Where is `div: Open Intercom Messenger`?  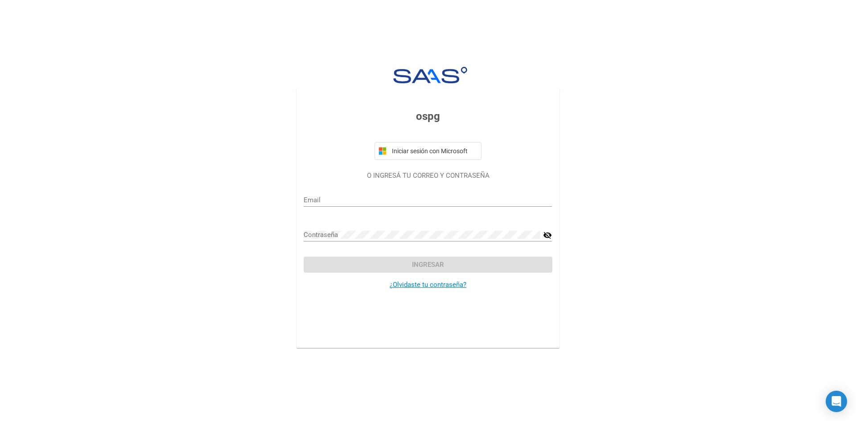 div: Open Intercom Messenger is located at coordinates (837, 402).